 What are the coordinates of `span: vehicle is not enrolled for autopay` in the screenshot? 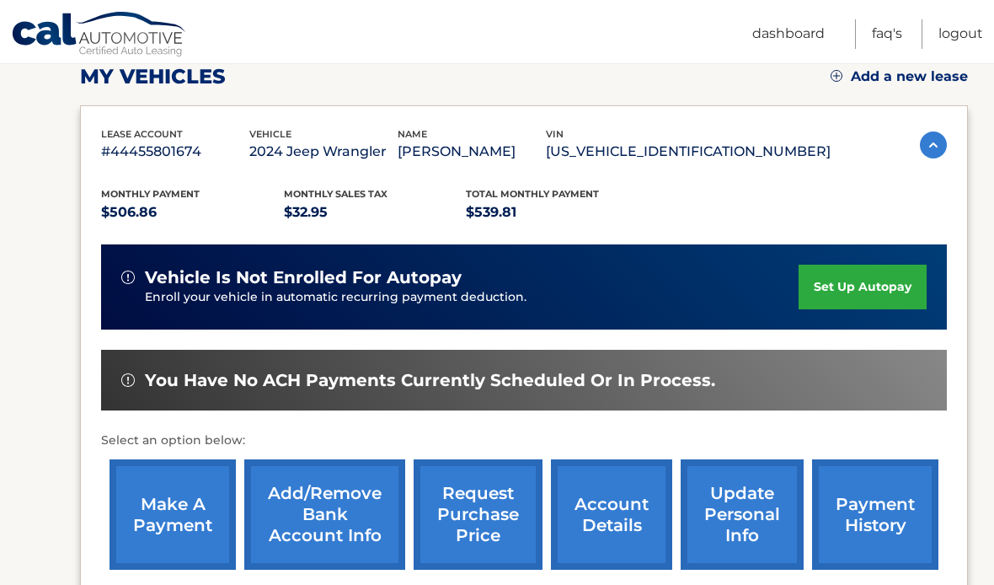 It's located at (303, 277).